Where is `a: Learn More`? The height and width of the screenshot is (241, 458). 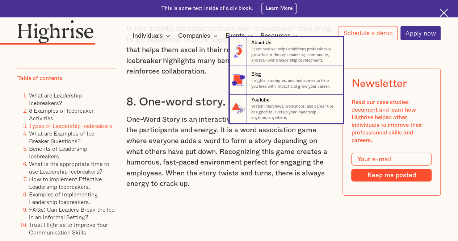
a: Learn More is located at coordinates (279, 8).